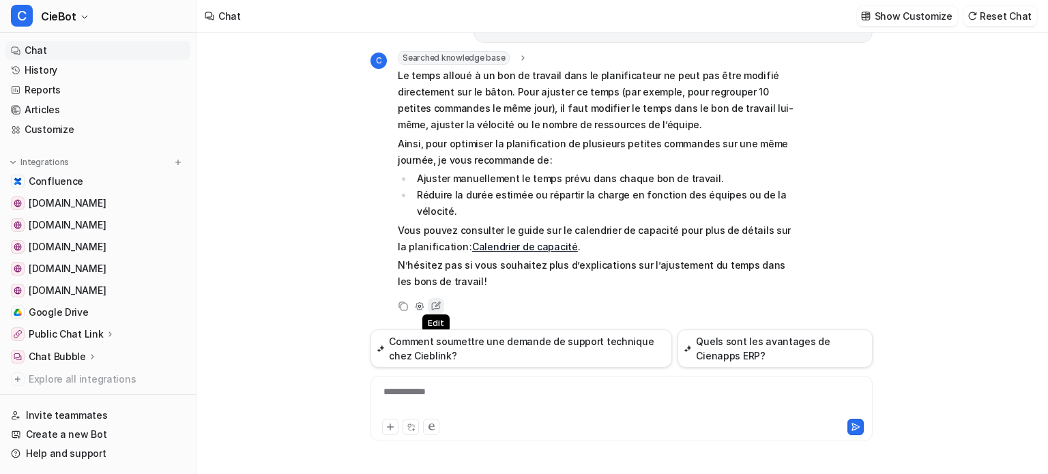 This screenshot has height=474, width=1048. What do you see at coordinates (914, 16) in the screenshot?
I see `p: Show Customize` at bounding box center [914, 16].